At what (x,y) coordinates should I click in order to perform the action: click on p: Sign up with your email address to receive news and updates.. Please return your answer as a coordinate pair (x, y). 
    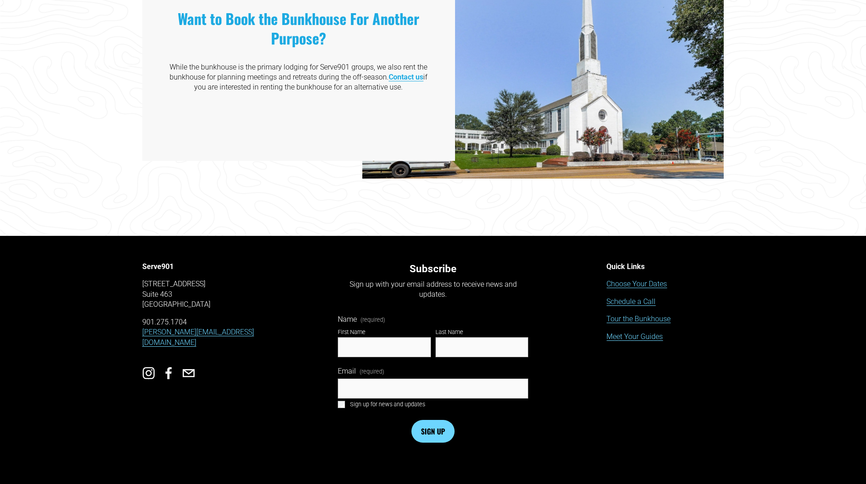
    Looking at the image, I should click on (433, 290).